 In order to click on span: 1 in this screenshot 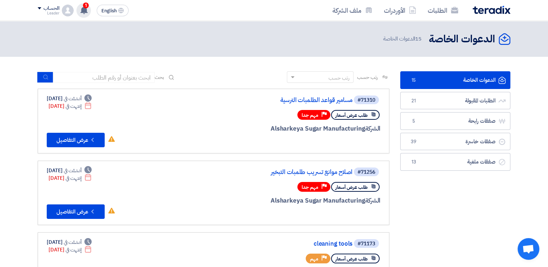, I will do `click(86, 5)`.